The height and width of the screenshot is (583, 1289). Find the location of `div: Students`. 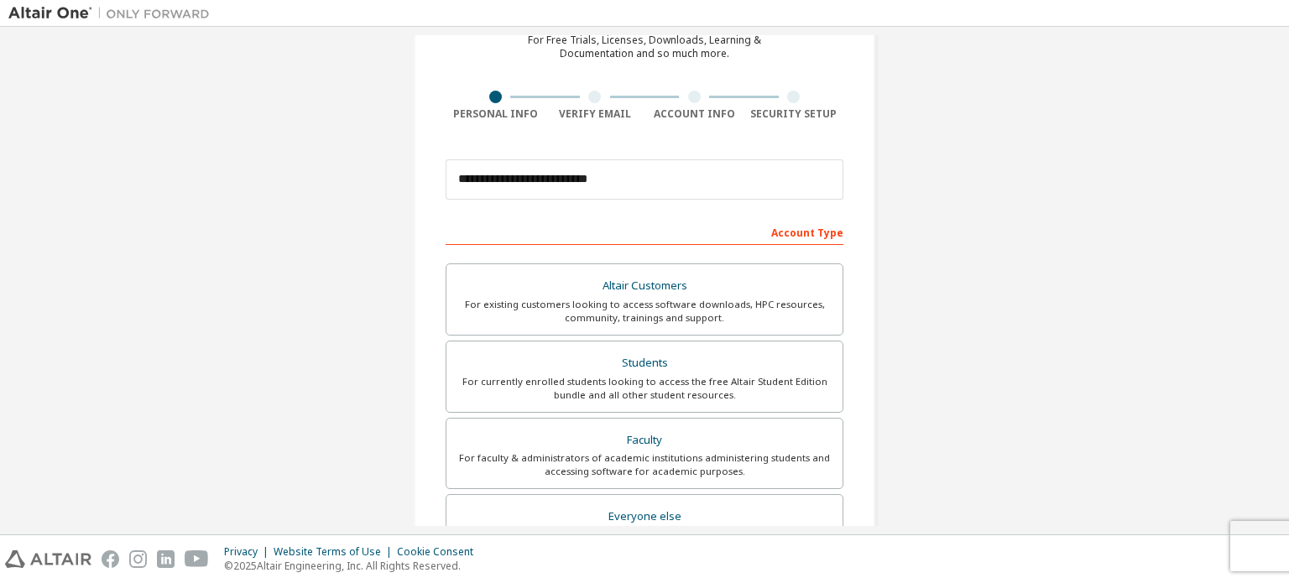

div: Students is located at coordinates (645, 364).